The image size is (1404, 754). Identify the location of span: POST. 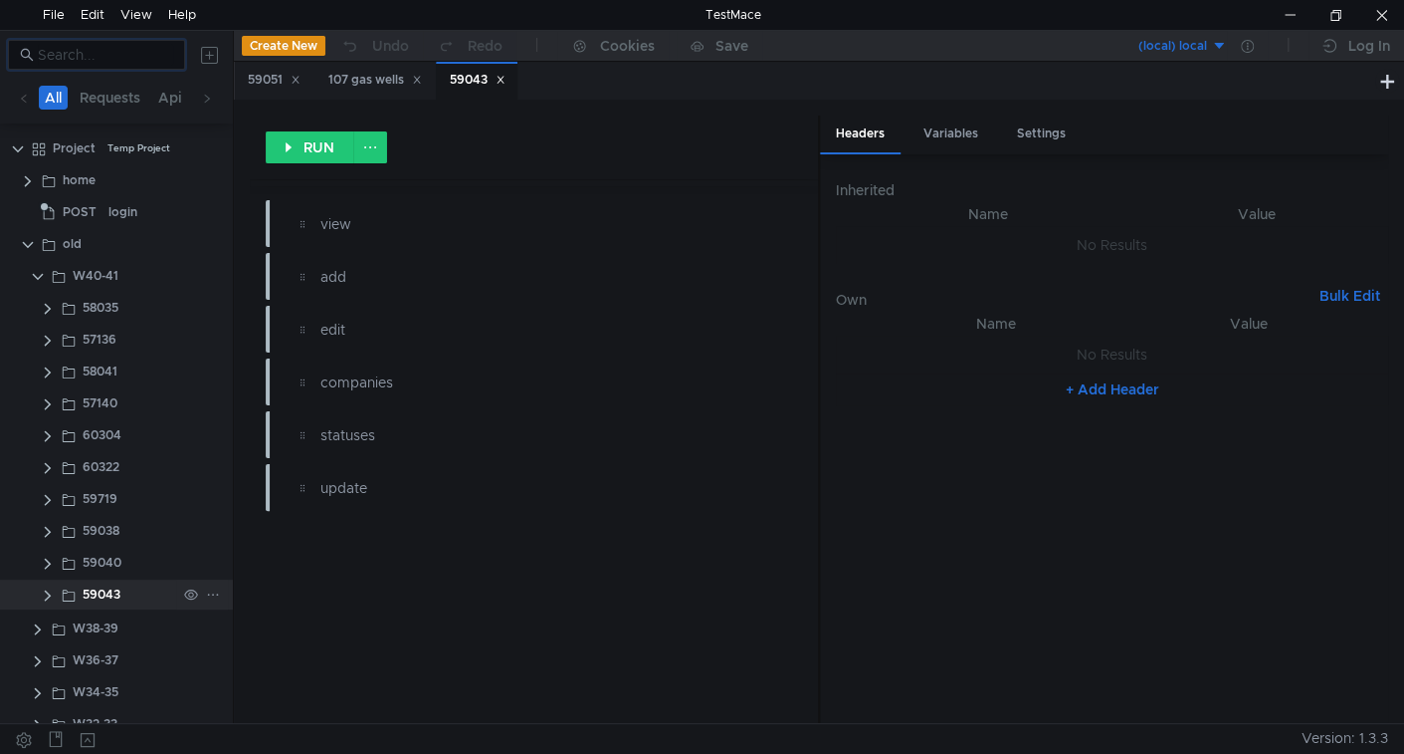
(80, 212).